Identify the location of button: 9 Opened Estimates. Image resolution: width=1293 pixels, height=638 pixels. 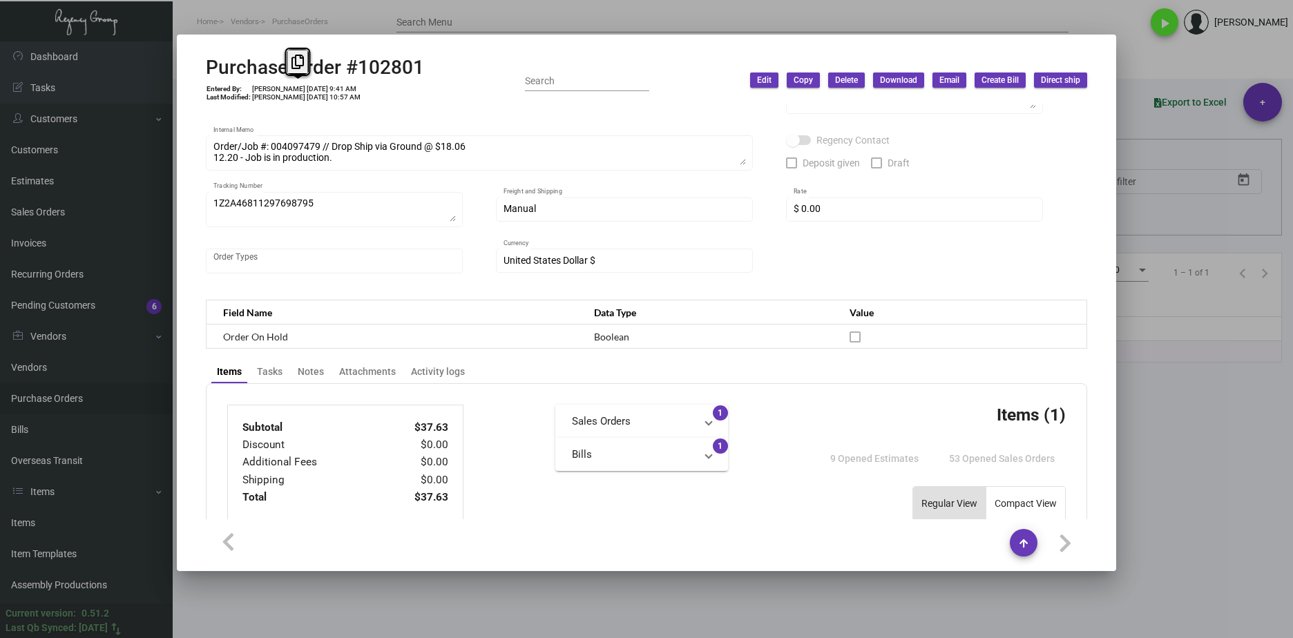
(875, 459).